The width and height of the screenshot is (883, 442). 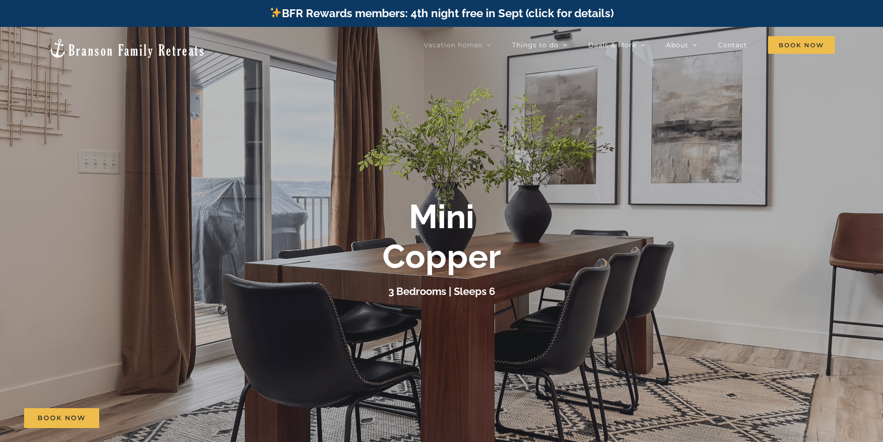 What do you see at coordinates (629, 45) in the screenshot?
I see `nav: Main Menu` at bounding box center [629, 45].